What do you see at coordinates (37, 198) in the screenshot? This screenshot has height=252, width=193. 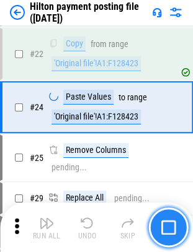 I see `span: # 29` at bounding box center [37, 198].